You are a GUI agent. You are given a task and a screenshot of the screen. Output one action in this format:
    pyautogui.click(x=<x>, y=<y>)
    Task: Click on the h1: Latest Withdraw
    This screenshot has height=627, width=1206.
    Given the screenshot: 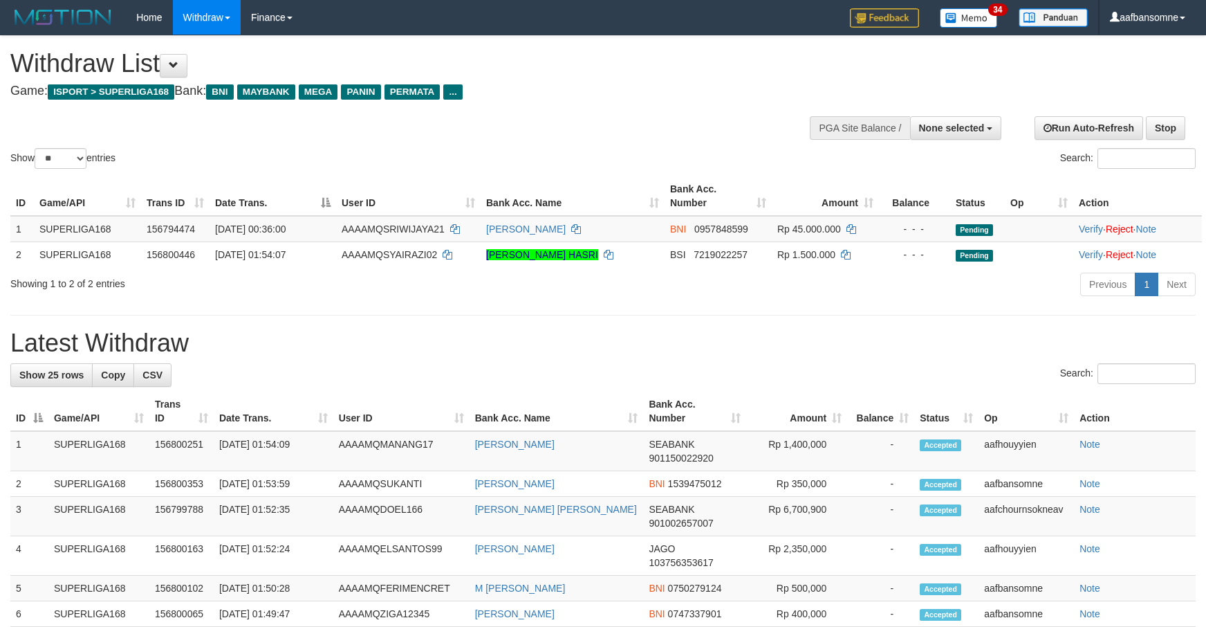 What is the action you would take?
    pyautogui.click(x=603, y=343)
    